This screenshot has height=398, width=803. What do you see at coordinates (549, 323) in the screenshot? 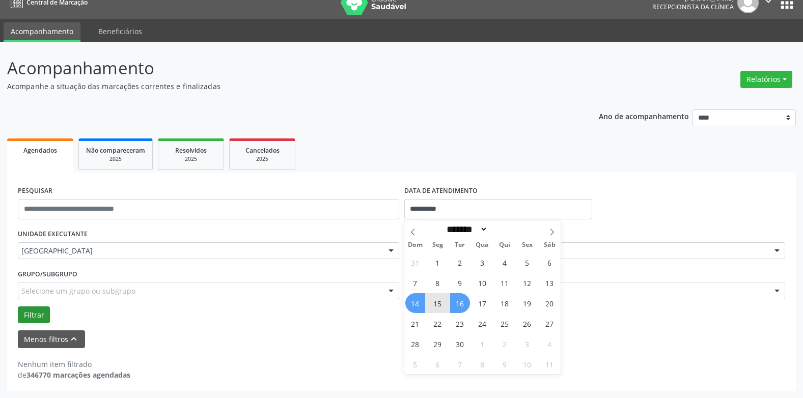
I see `span: Setembro 27, 2025` at bounding box center [549, 323].